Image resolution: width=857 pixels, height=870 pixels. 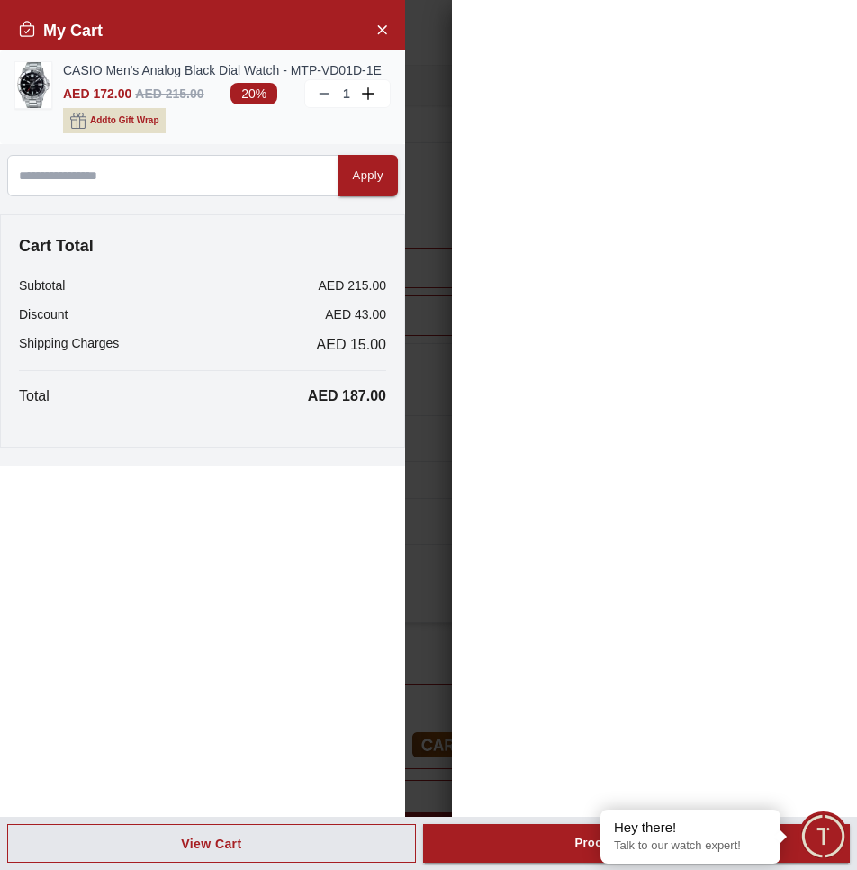 What do you see at coordinates (351, 345) in the screenshot?
I see `span: AED 15.00` at bounding box center [351, 345].